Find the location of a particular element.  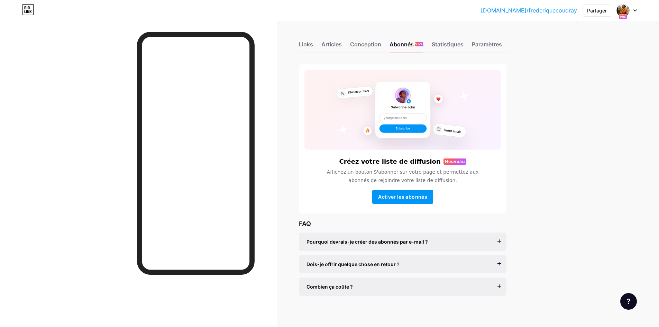

font: Articles is located at coordinates (331, 44).